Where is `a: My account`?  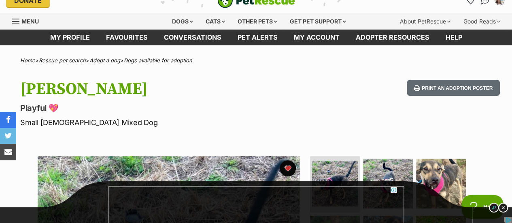 a: My account is located at coordinates (316, 37).